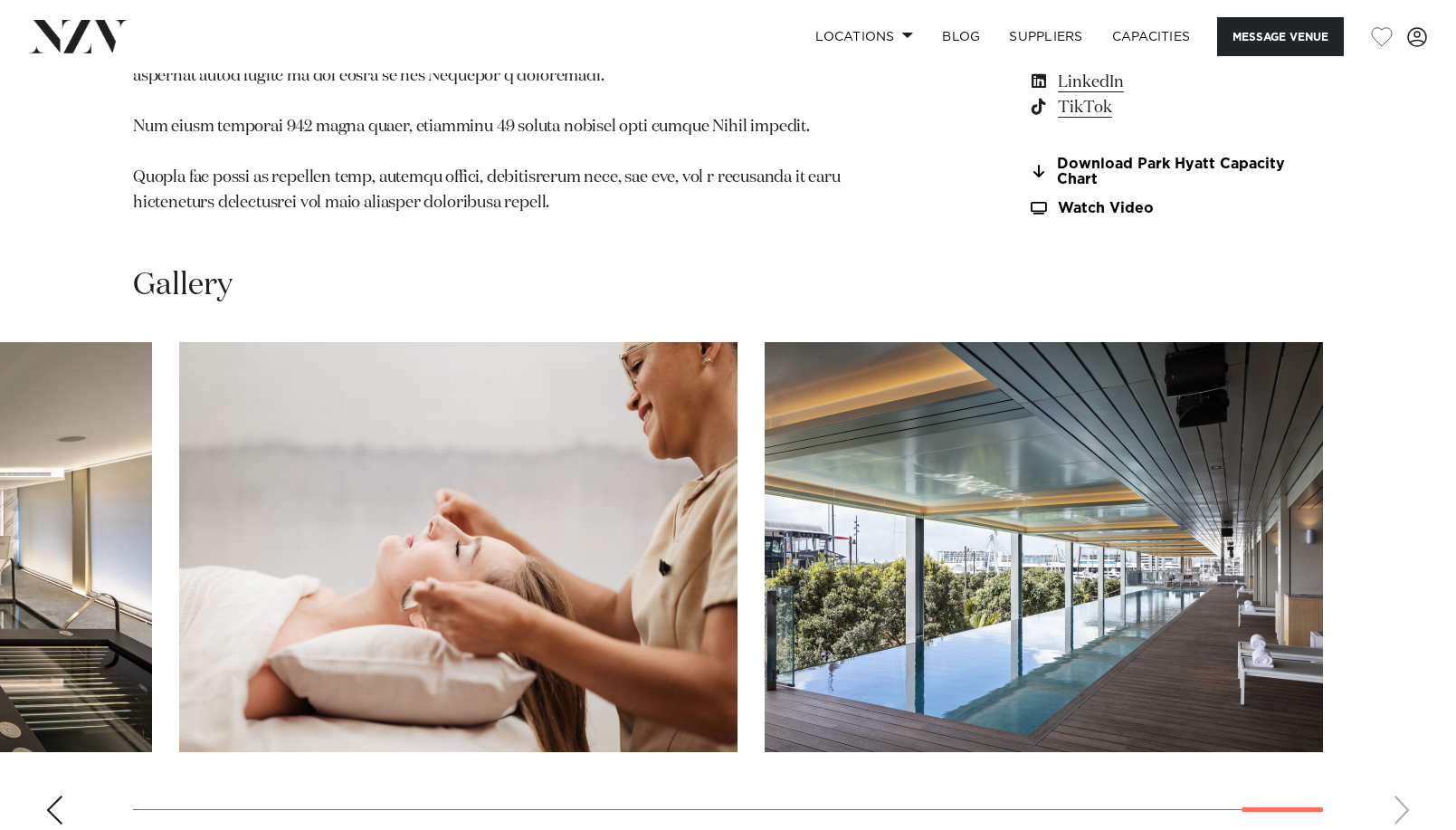 The height and width of the screenshot is (830, 1456). I want to click on a: SUPPLIERS, so click(1046, 36).